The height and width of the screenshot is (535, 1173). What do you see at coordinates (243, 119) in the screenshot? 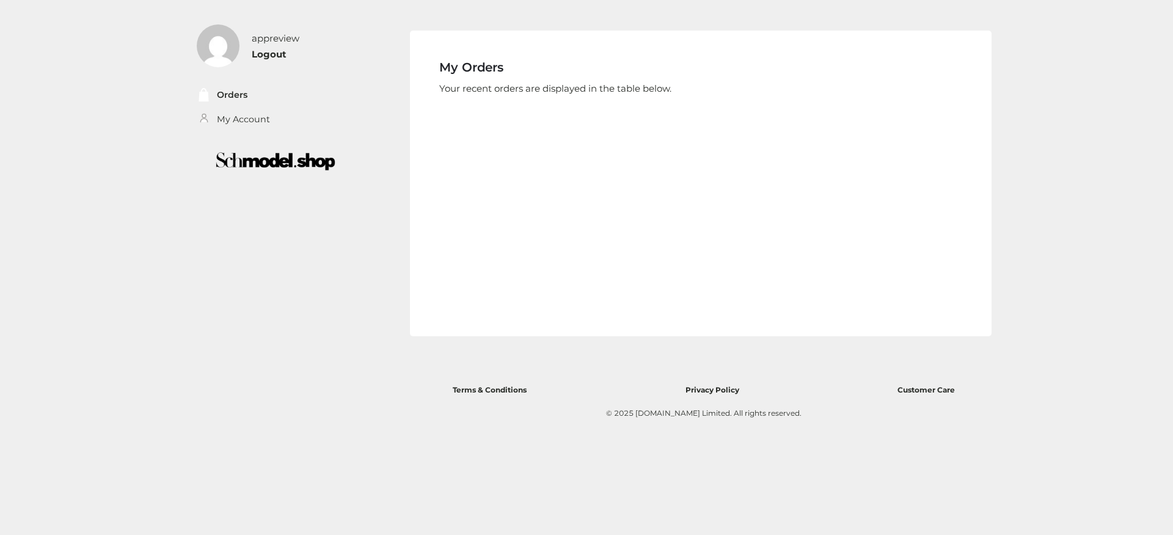
I see `a: My Account` at bounding box center [243, 119].